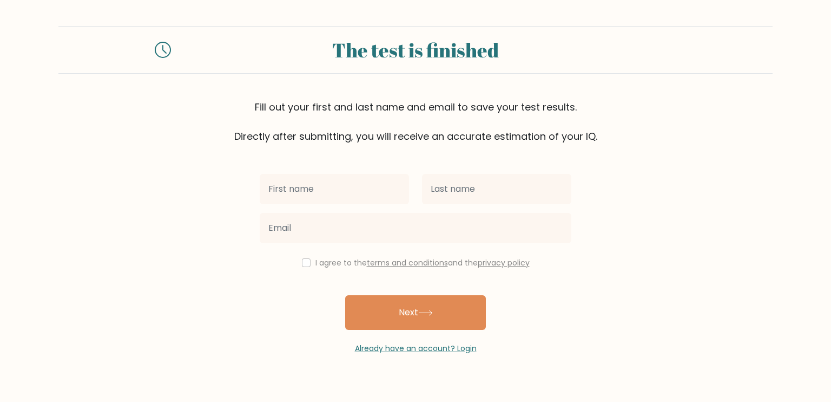 Image resolution: width=831 pixels, height=402 pixels. What do you see at coordinates (416, 348) in the screenshot?
I see `a: Already have an account? Login` at bounding box center [416, 348].